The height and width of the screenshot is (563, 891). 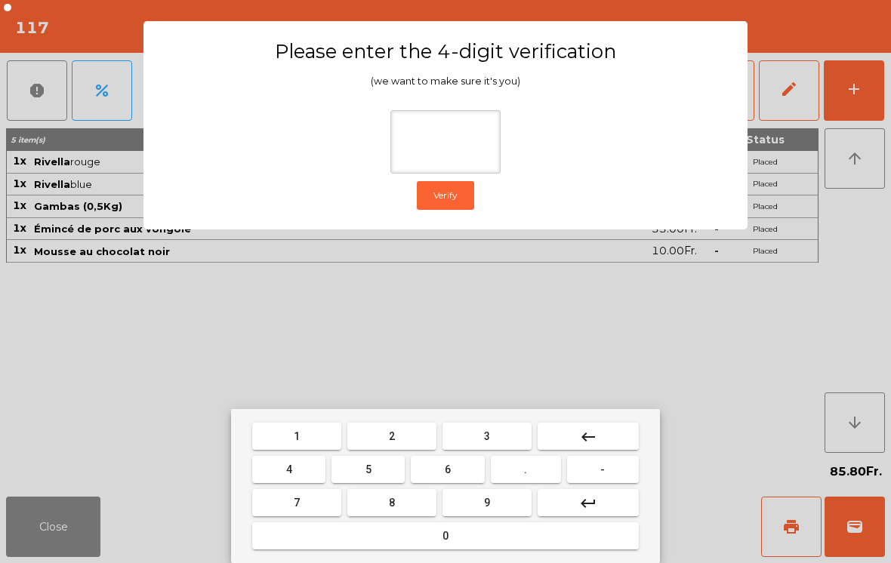 I want to click on span: 3, so click(x=487, y=436).